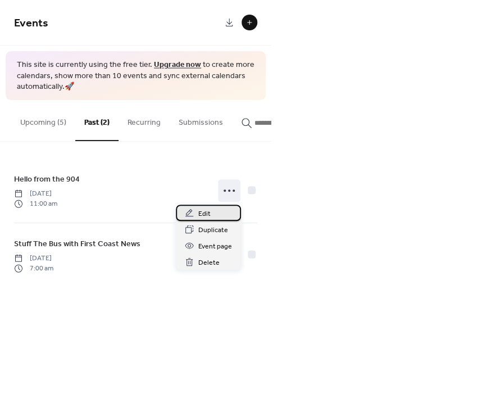  What do you see at coordinates (47, 179) in the screenshot?
I see `a: Hello from the 904` at bounding box center [47, 179].